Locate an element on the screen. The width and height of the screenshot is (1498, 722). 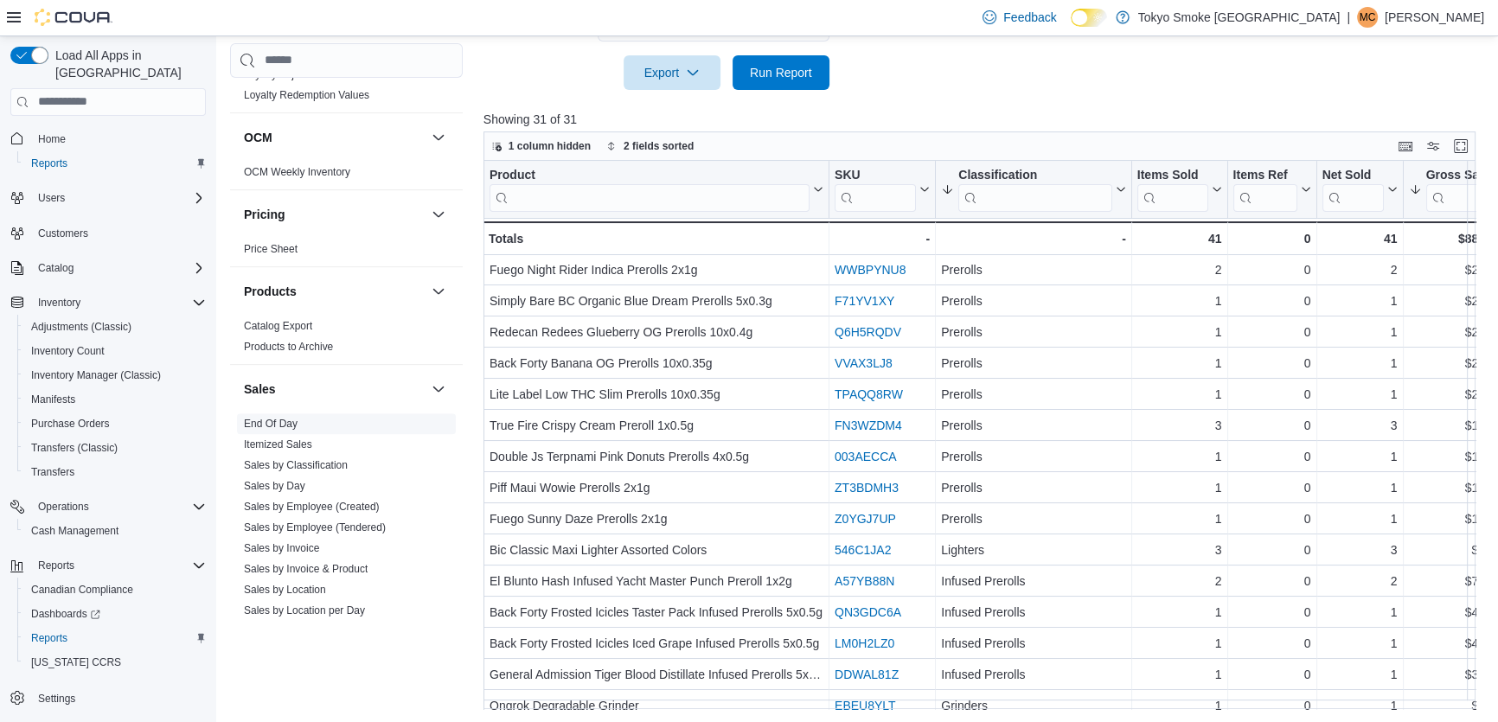
span: Dashboards is located at coordinates (115, 614).